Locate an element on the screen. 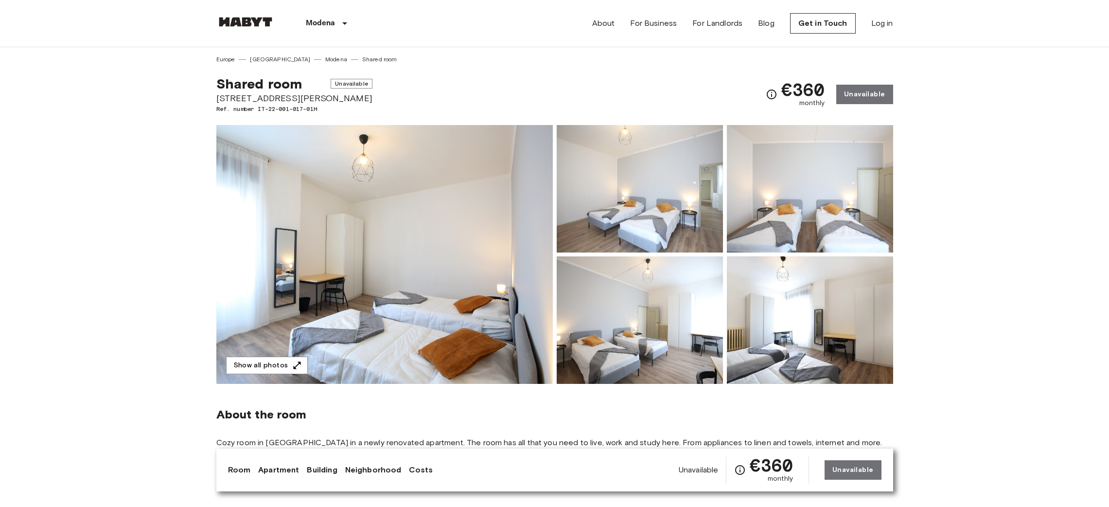 The height and width of the screenshot is (507, 1109). a: Costs is located at coordinates (421, 470).